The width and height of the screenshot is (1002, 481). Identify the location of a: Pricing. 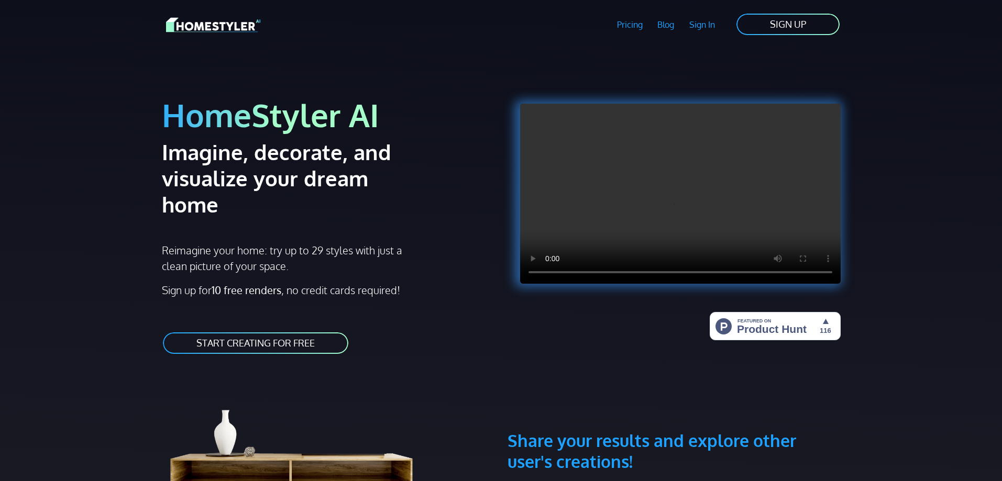
(629, 25).